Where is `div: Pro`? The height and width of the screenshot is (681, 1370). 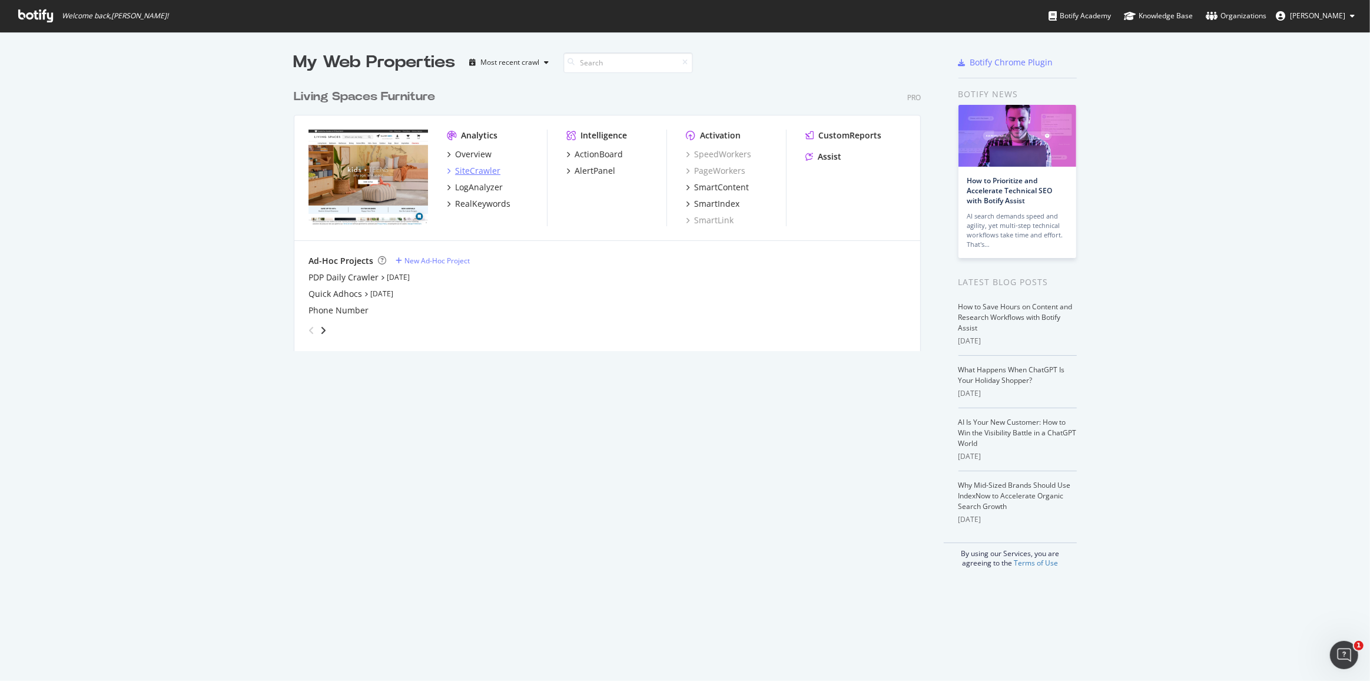
div: Pro is located at coordinates (914, 97).